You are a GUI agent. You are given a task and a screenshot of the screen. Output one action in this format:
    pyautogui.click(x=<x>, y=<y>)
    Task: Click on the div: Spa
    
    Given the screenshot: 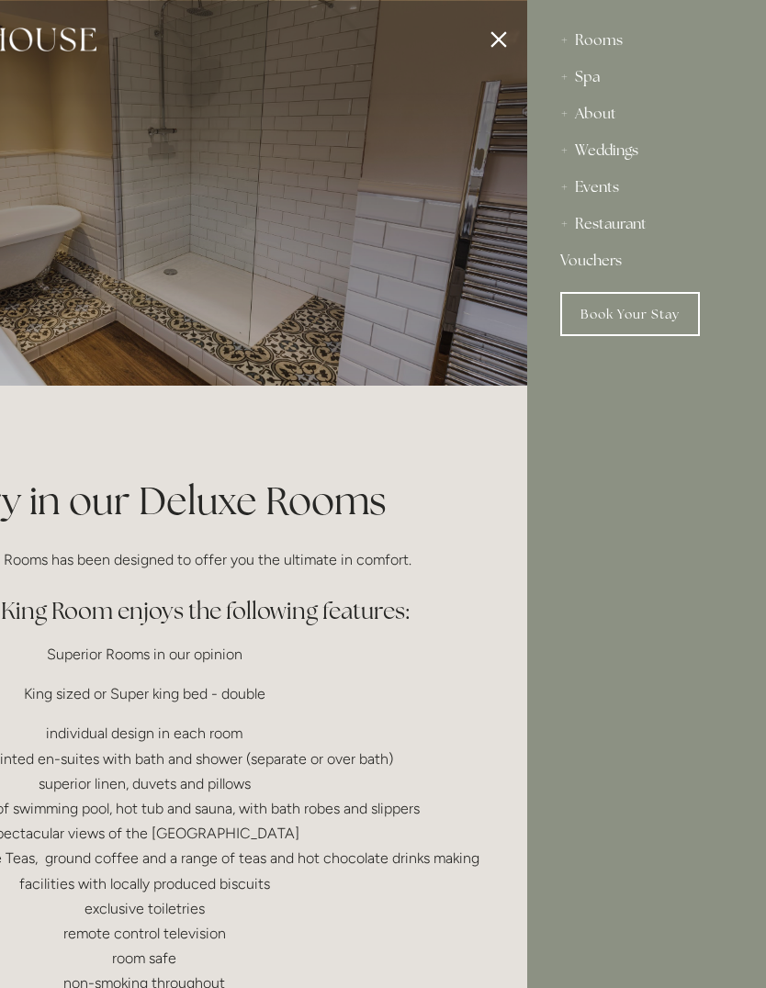 What is the action you would take?
    pyautogui.click(x=646, y=77)
    